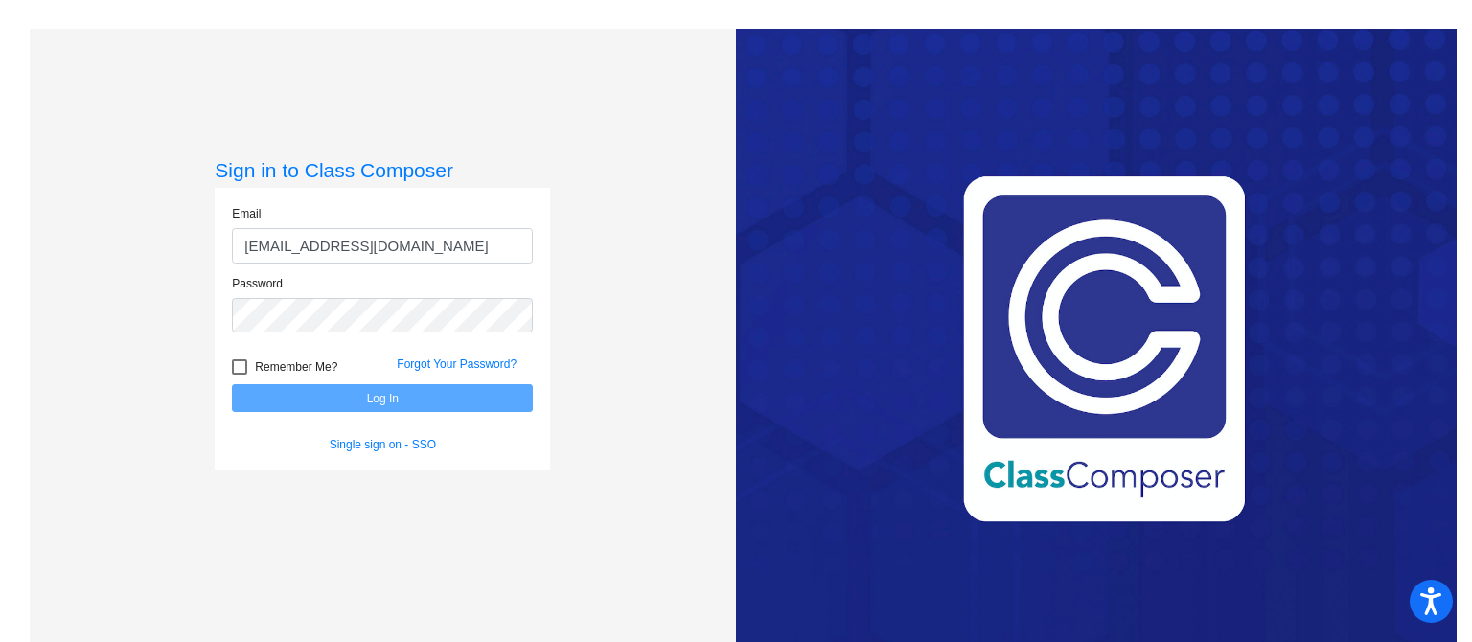 This screenshot has width=1472, height=642. I want to click on label: Password, so click(257, 284).